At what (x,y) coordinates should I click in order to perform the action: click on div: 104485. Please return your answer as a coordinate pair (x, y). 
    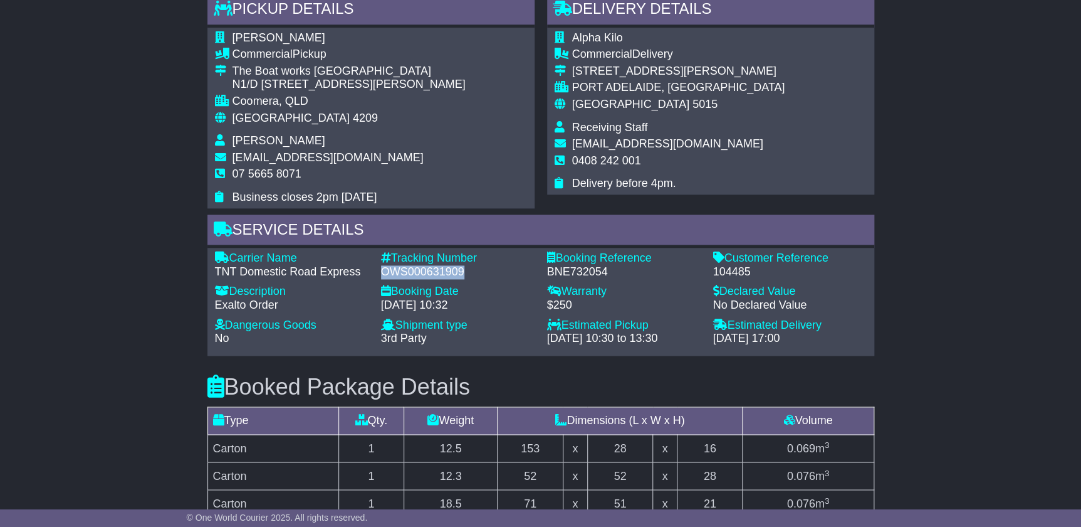
    Looking at the image, I should click on (790, 272).